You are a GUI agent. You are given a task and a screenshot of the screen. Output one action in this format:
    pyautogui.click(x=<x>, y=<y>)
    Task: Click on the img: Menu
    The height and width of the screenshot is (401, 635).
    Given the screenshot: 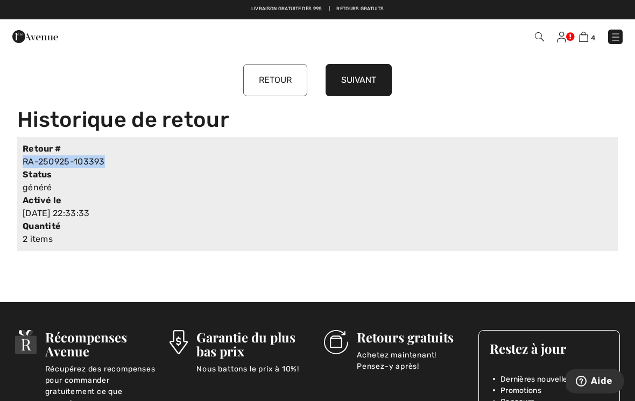 What is the action you would take?
    pyautogui.click(x=616, y=37)
    